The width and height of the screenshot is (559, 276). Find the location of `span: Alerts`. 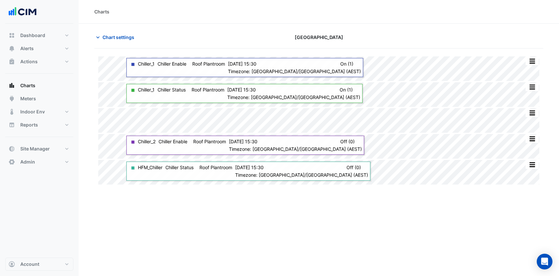

span: Alerts is located at coordinates (27, 48).